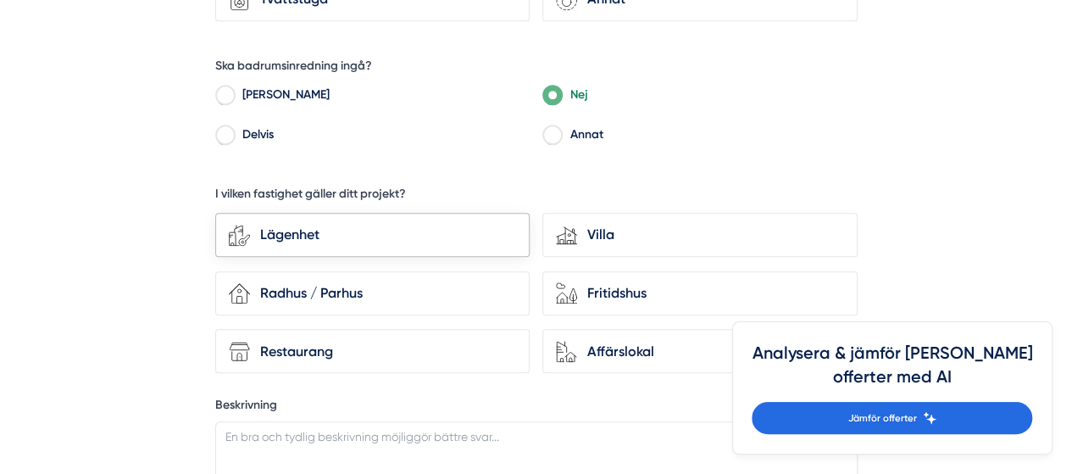 The width and height of the screenshot is (1072, 474). Describe the element at coordinates (552, 97) in the screenshot. I see `input: Nej` at that location.